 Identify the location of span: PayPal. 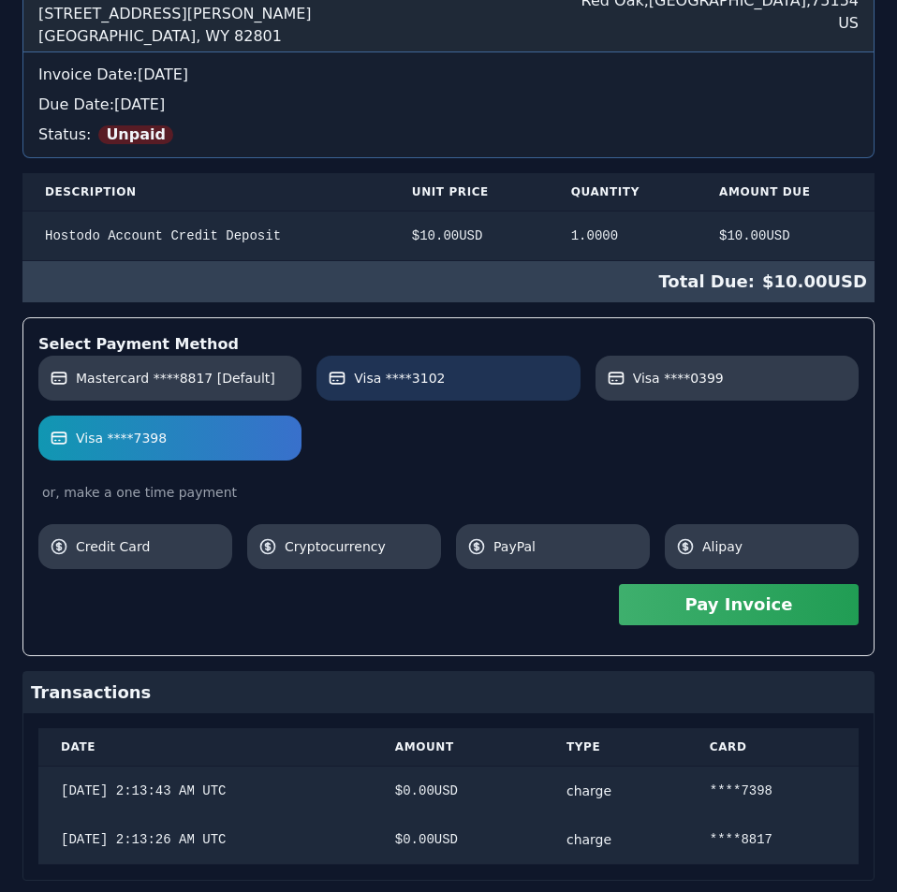
(565, 547).